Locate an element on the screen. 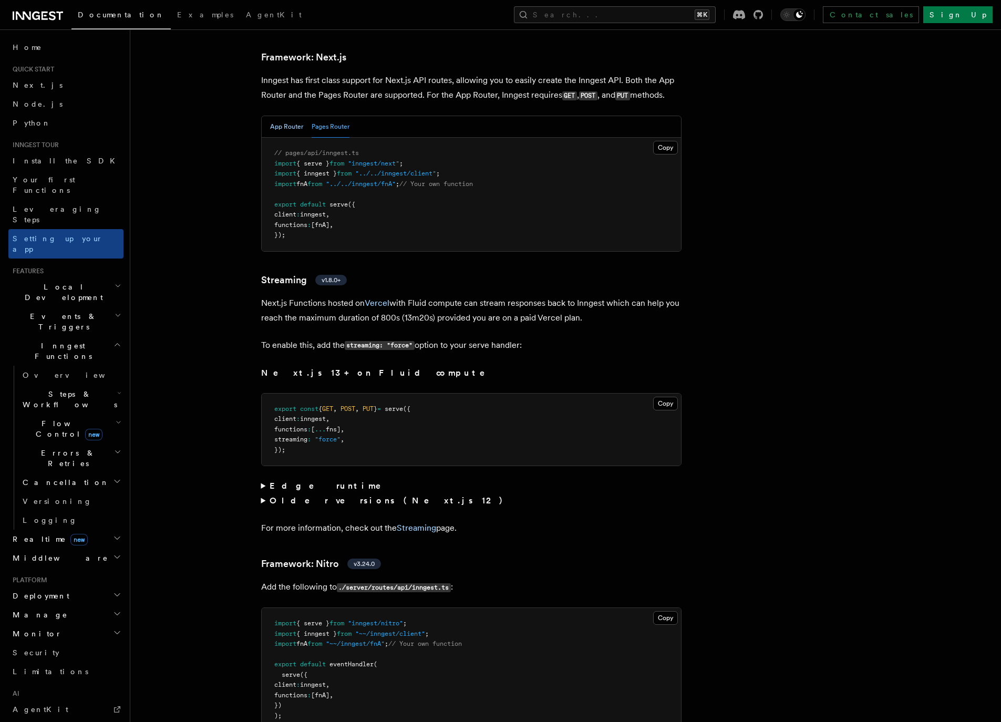  span: fns] is located at coordinates (333, 429).